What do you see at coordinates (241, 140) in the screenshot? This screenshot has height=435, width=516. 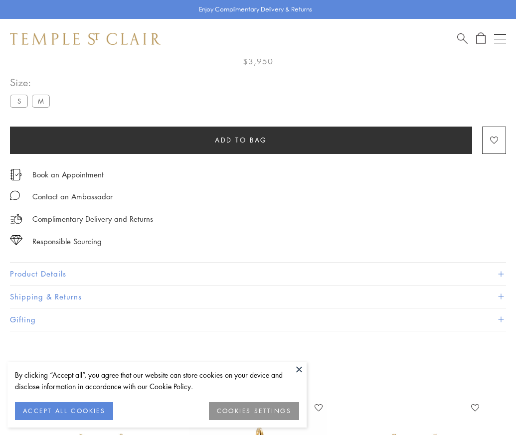 I see `button: Add to bag` at bounding box center [241, 140].